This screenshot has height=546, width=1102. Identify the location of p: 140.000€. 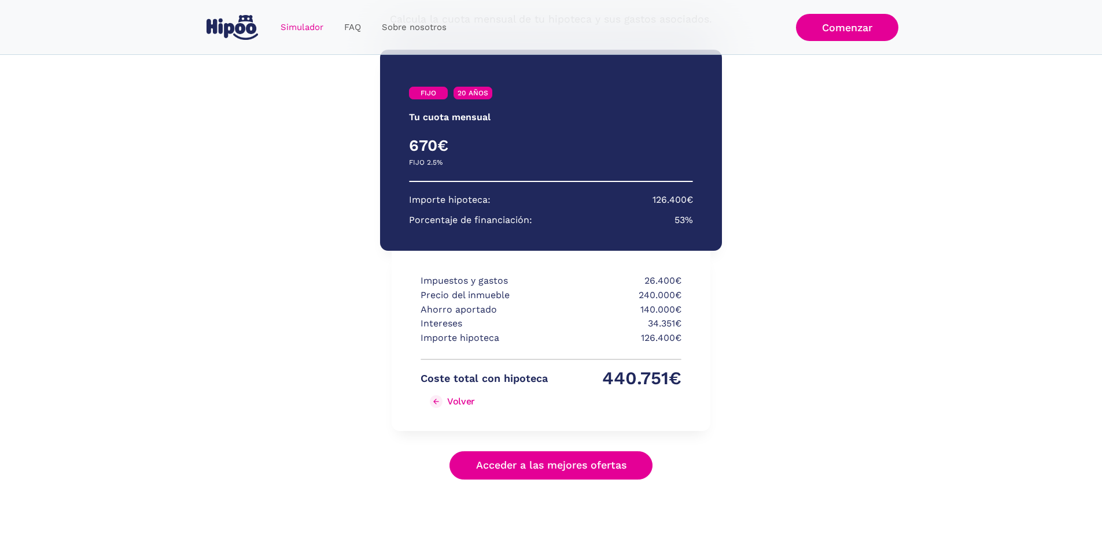
(618, 310).